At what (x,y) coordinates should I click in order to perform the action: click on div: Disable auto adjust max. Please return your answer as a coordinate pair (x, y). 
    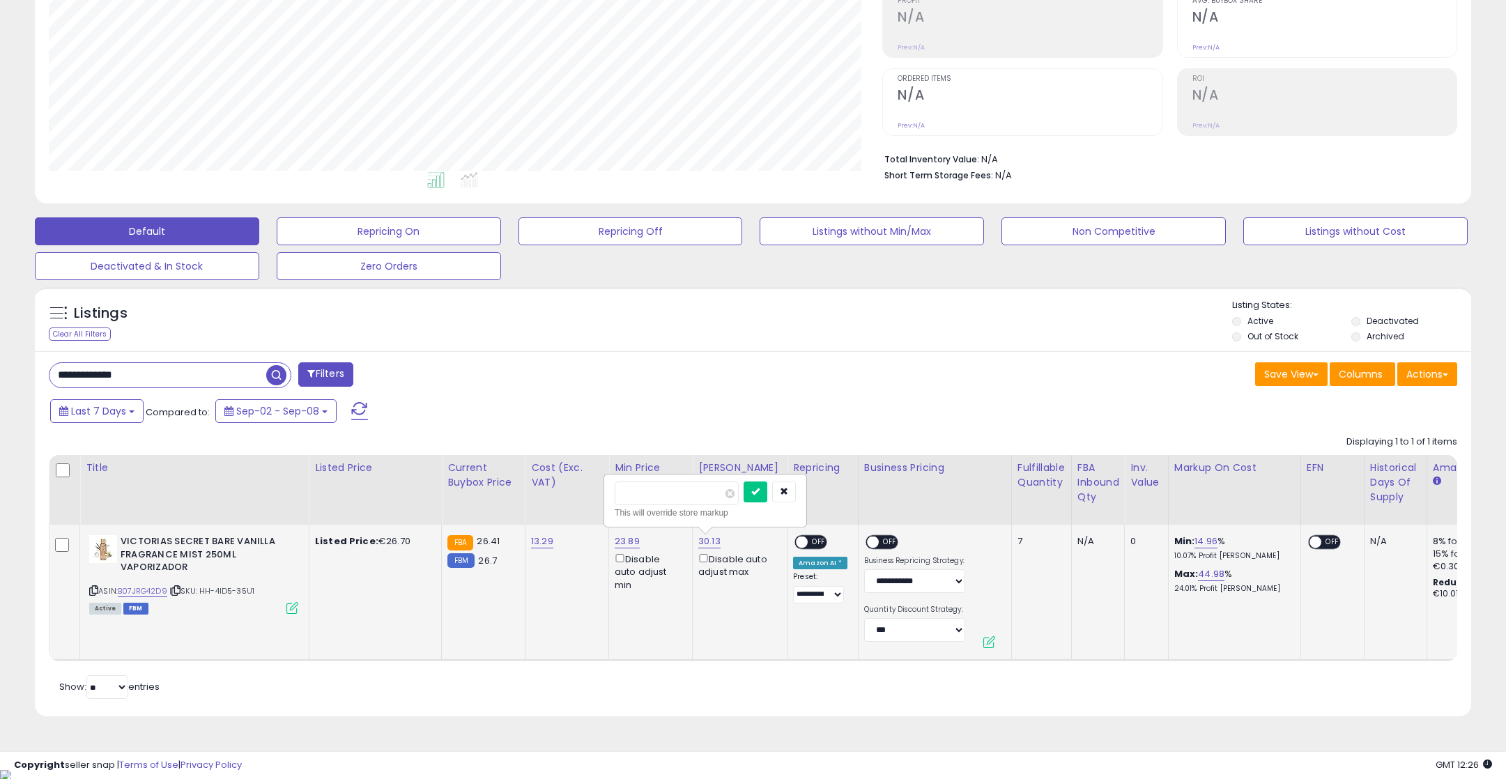
    Looking at the image, I should click on (737, 565).